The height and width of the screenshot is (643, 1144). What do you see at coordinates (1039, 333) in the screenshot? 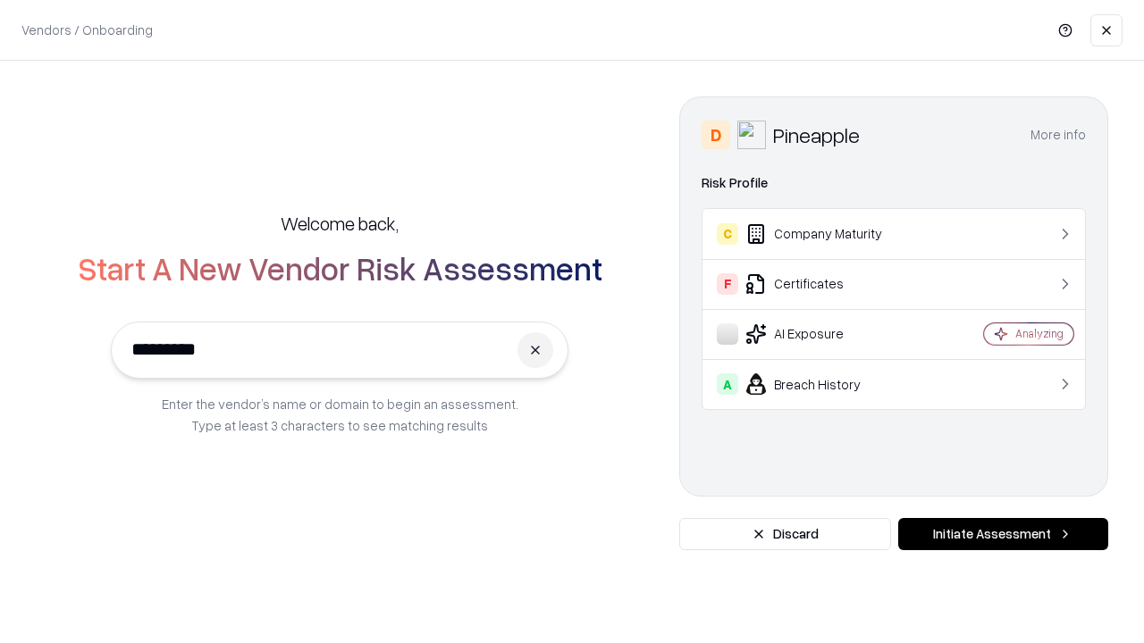
I see `div: Analyzing` at bounding box center [1039, 333].